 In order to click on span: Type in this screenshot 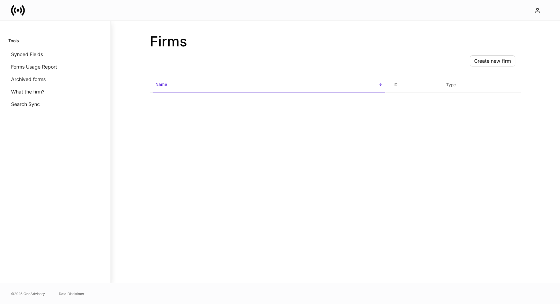, I will do `click(481, 85)`.